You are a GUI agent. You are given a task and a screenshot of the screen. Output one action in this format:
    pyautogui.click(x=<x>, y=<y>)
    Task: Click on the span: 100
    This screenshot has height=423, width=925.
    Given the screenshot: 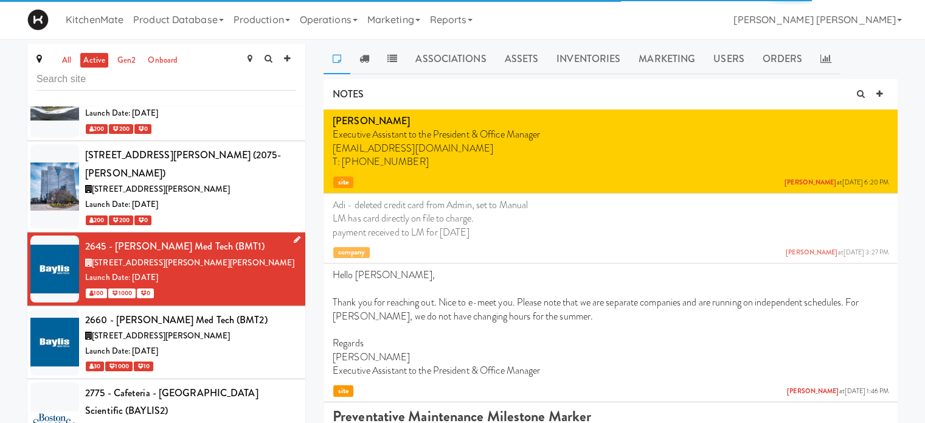 What is the action you would take?
    pyautogui.click(x=96, y=293)
    